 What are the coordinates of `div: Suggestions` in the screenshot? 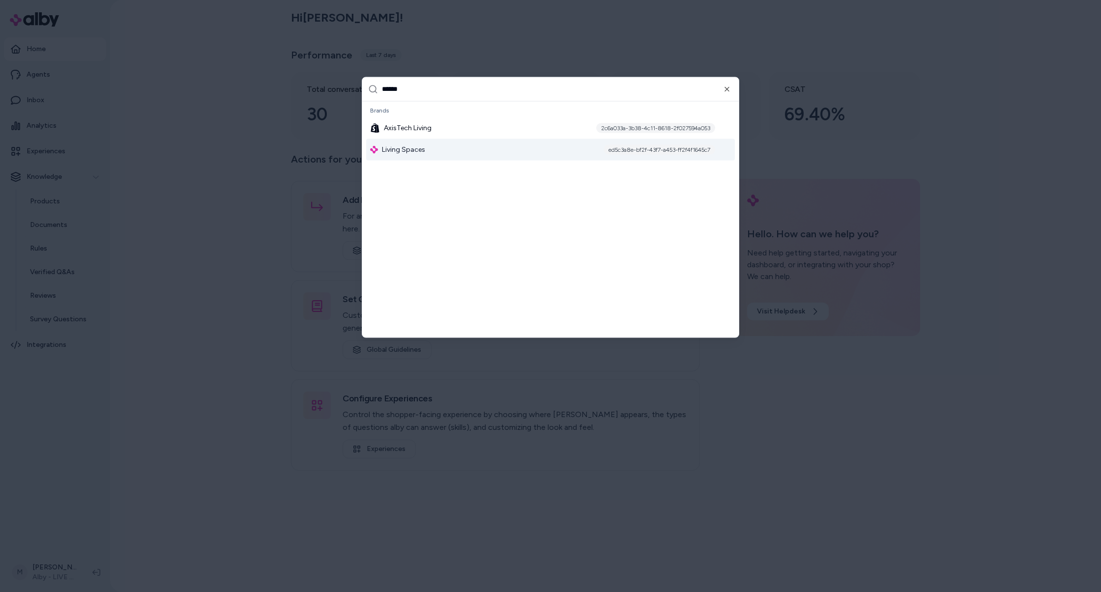 It's located at (550, 219).